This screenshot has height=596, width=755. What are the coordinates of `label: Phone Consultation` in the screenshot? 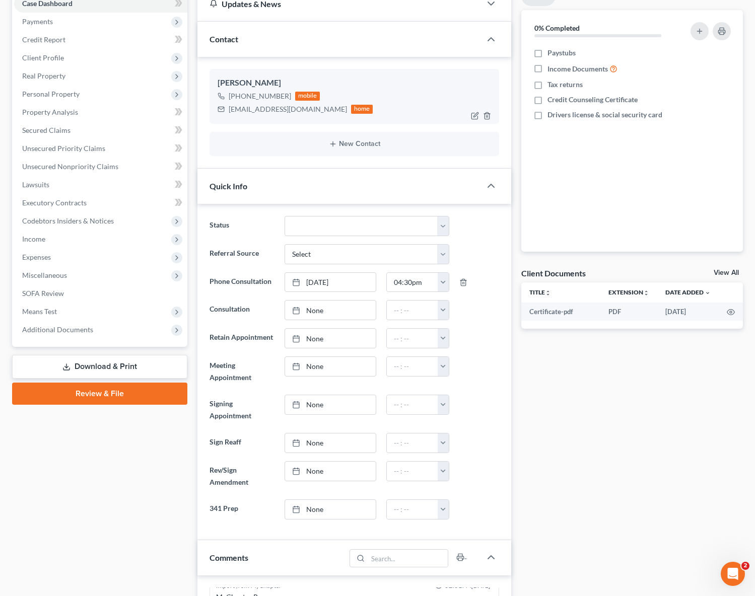 It's located at (242, 282).